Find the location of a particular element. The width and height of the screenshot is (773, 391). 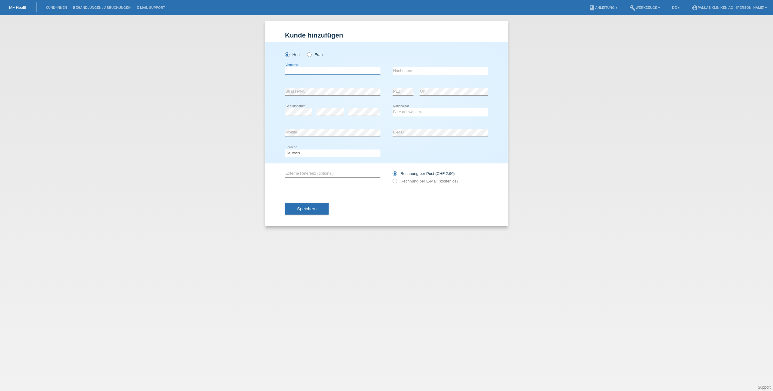

button: Speichern is located at coordinates (307, 209).